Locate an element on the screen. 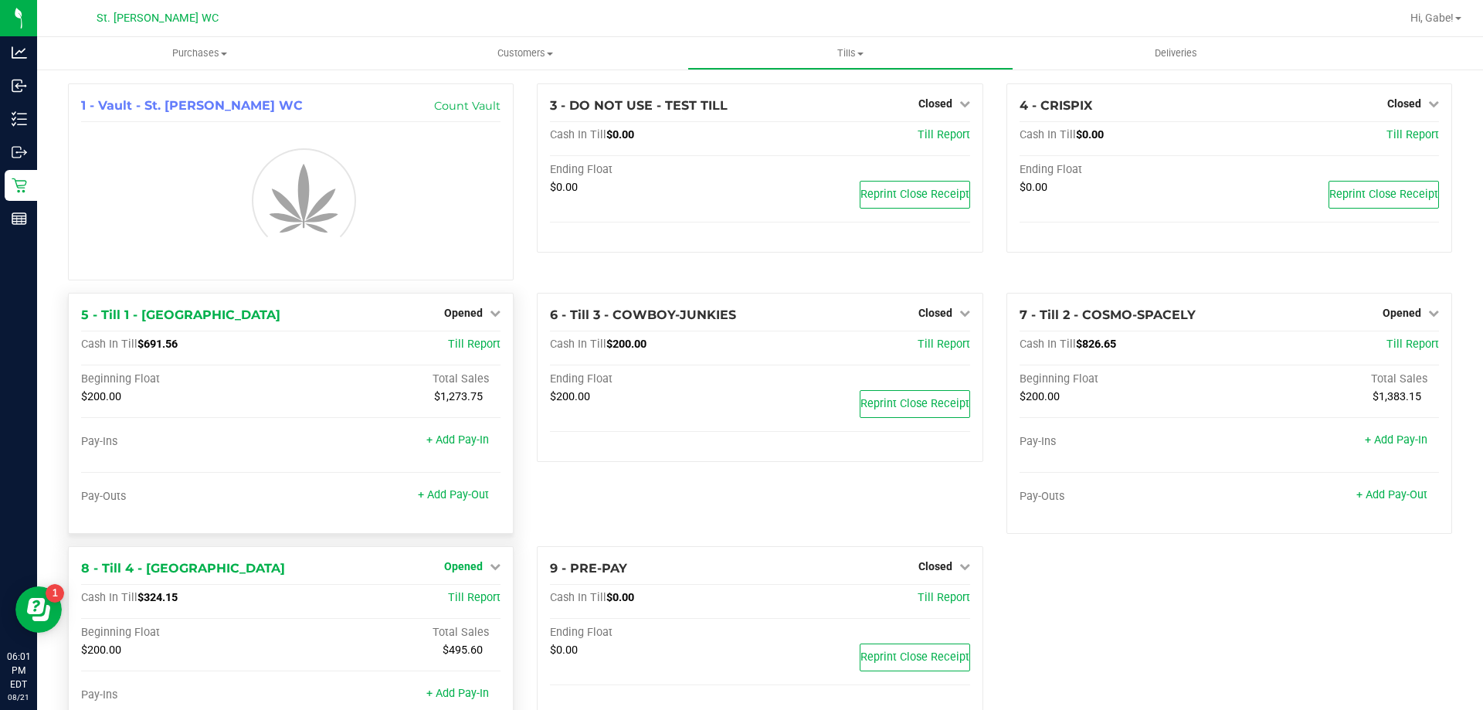 This screenshot has width=1483, height=710. span: Customers is located at coordinates (524, 53).